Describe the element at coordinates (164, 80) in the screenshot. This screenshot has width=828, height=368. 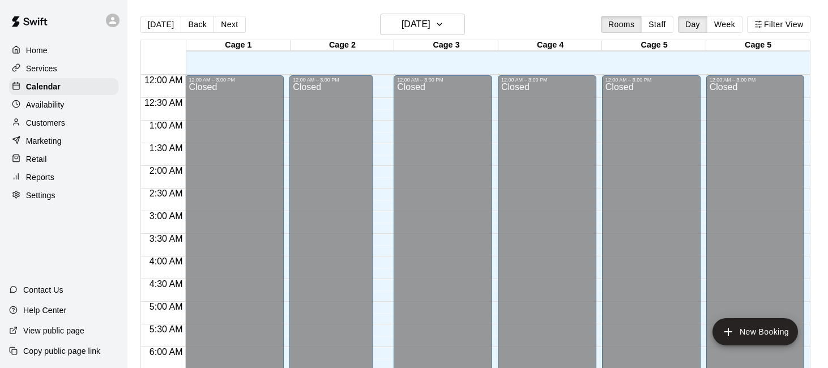
I see `span: 12:00 AM` at that location.